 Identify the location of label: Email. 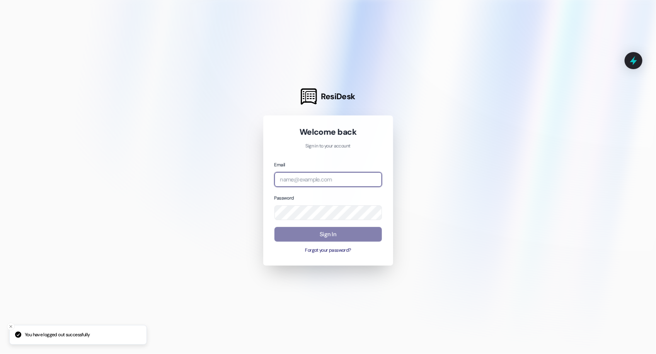
(280, 165).